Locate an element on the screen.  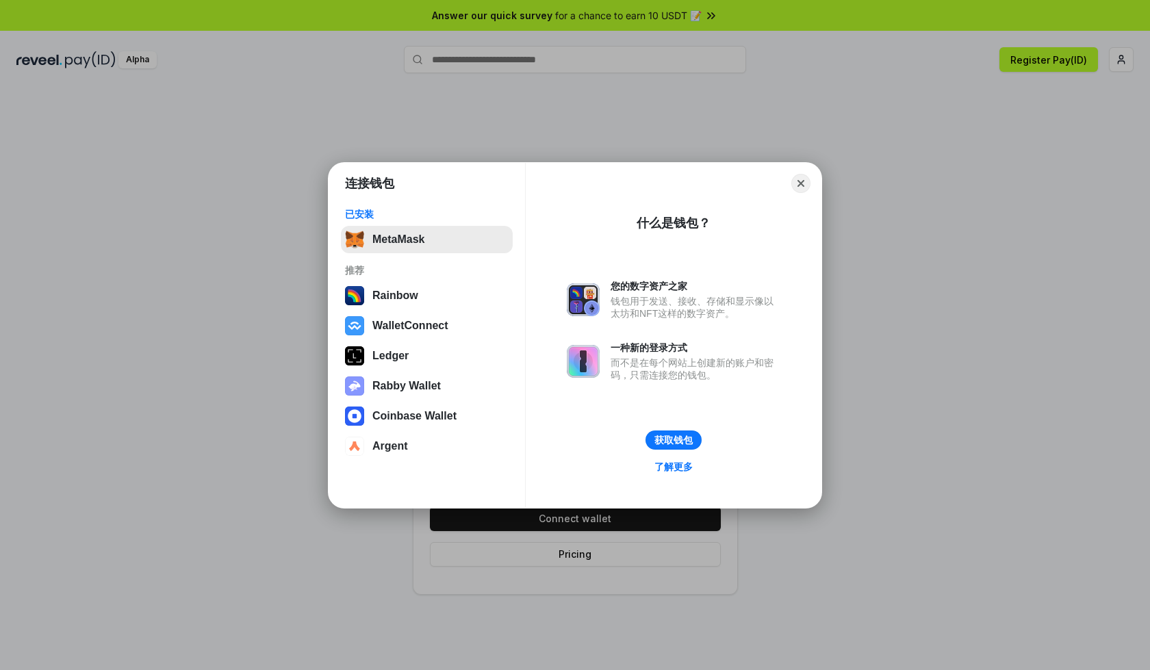
h1: 连接钱包 is located at coordinates (370, 184).